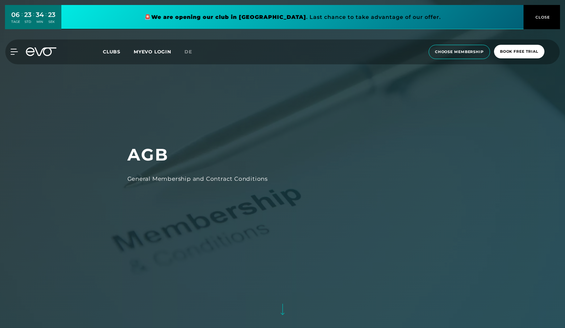 The image size is (565, 328). I want to click on a: de, so click(192, 52).